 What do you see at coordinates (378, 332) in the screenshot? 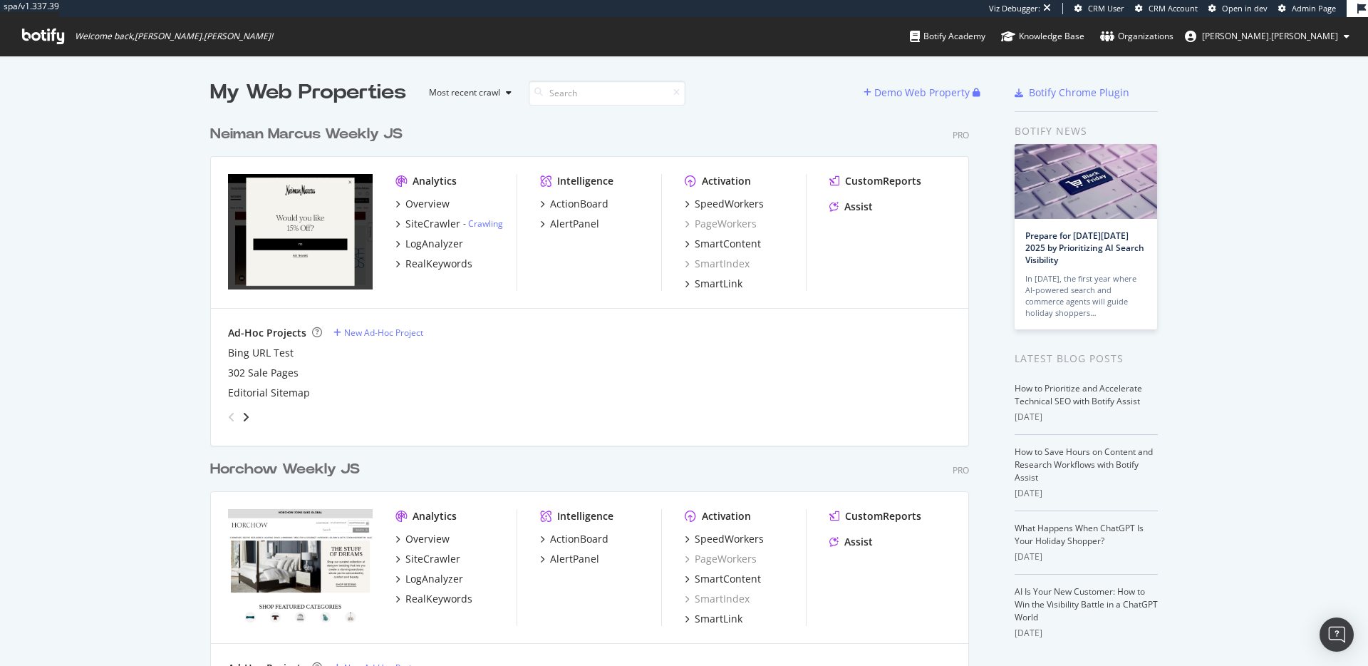
I see `a: New Ad-Hoc Project` at bounding box center [378, 332].